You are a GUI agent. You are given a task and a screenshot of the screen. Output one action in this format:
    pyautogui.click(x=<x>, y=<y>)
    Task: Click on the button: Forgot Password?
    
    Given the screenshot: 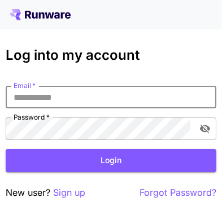 What is the action you would take?
    pyautogui.click(x=178, y=192)
    